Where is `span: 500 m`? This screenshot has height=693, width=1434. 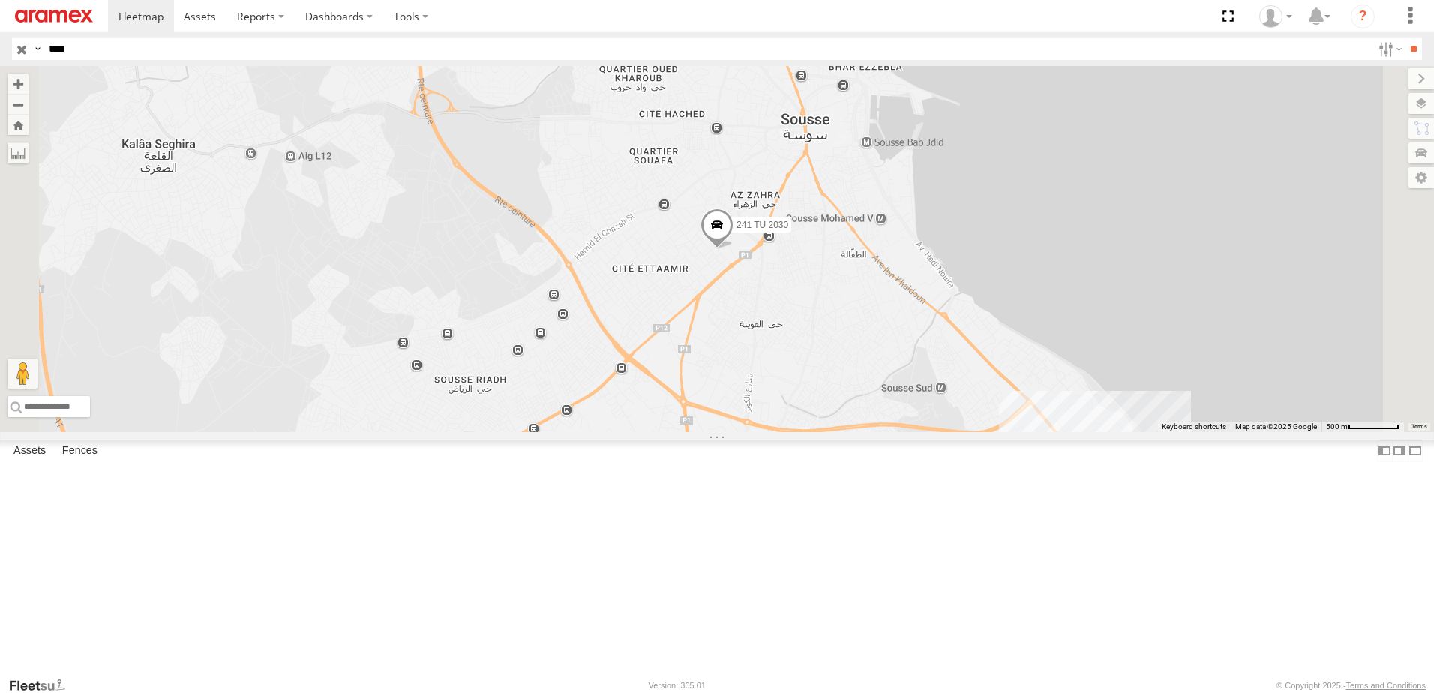 span: 500 m is located at coordinates (1337, 426).